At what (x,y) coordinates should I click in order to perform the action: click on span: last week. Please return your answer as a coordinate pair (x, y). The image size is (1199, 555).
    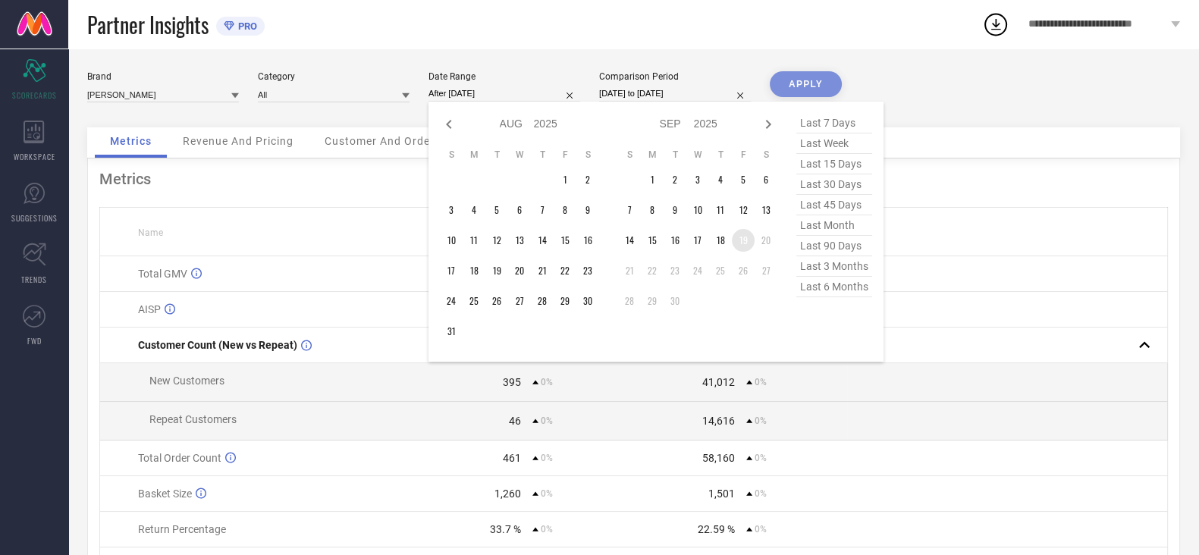
    Looking at the image, I should click on (834, 143).